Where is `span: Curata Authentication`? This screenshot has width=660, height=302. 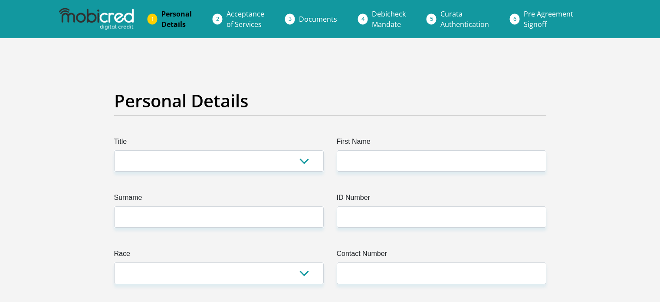 span: Curata Authentication is located at coordinates (465, 19).